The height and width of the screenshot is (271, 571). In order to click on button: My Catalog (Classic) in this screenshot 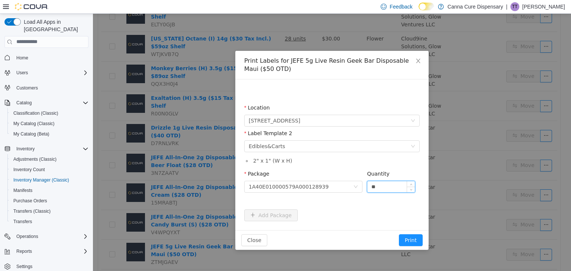, I will do `click(49, 124)`.